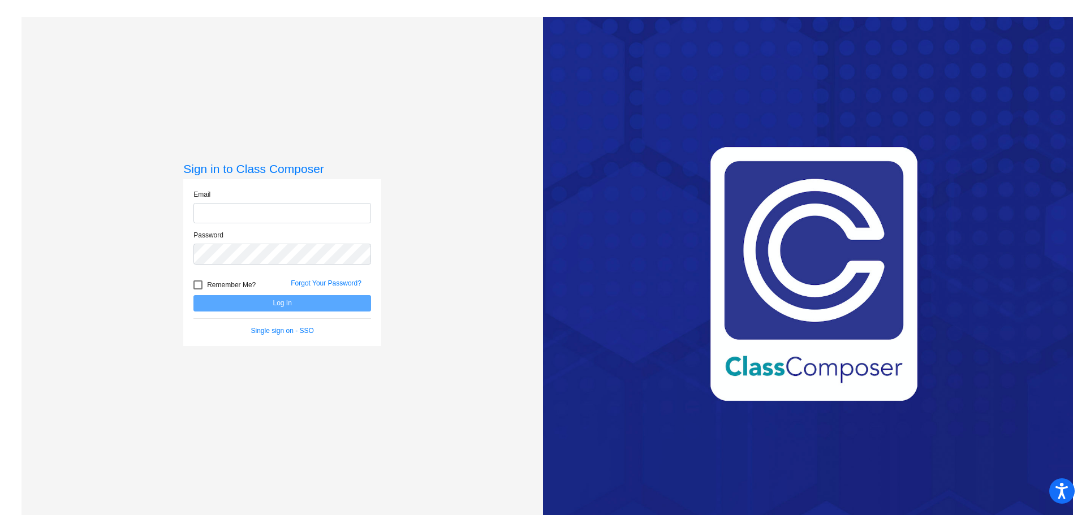  I want to click on label: Email, so click(202, 195).